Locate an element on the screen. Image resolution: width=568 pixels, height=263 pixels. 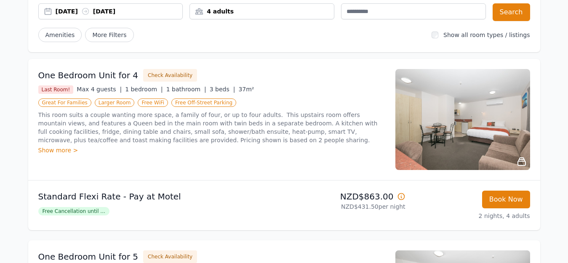
span: 37m² is located at coordinates (246, 89).